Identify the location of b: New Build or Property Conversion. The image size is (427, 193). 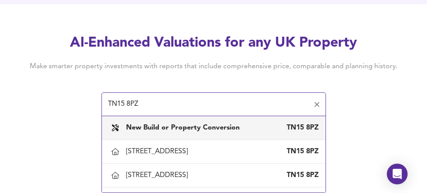
(183, 128).